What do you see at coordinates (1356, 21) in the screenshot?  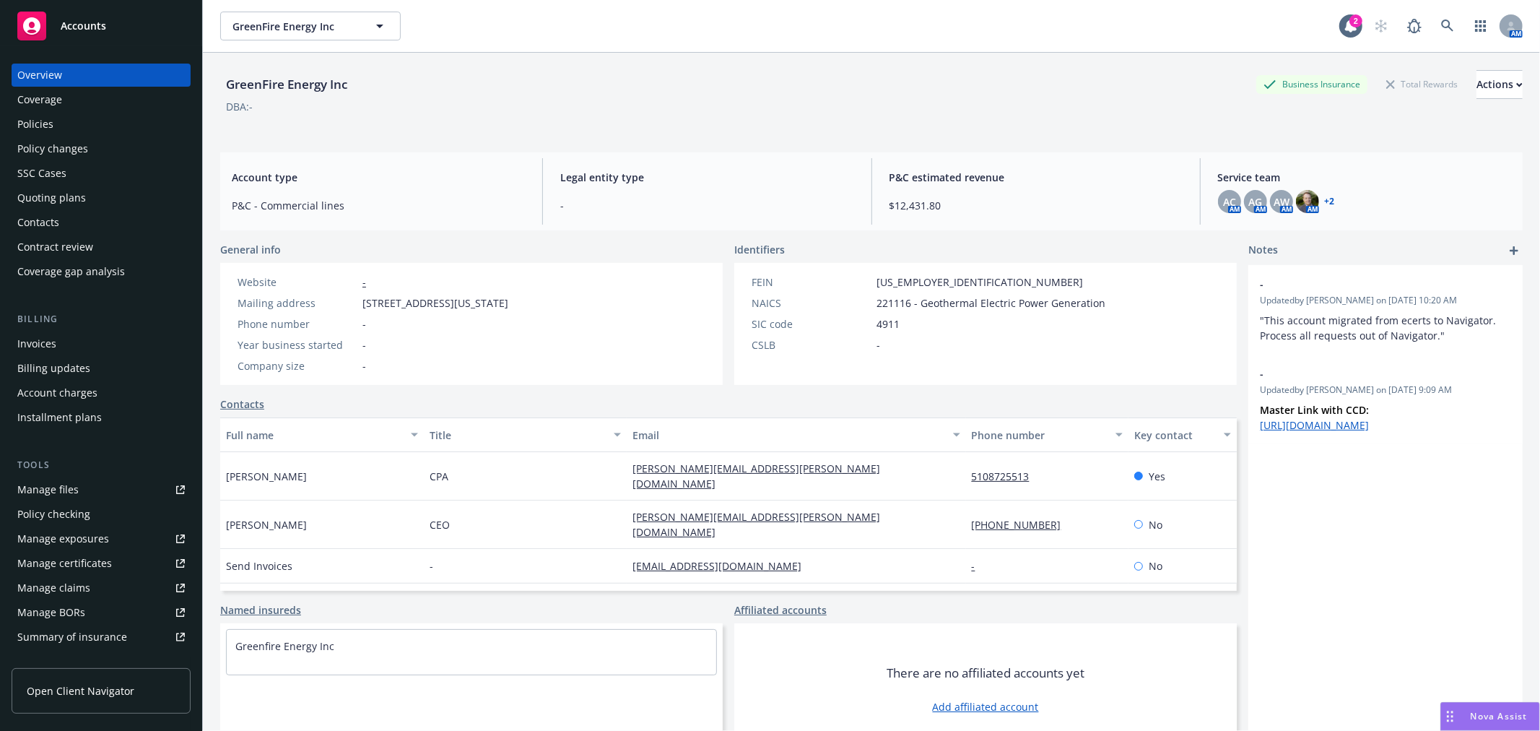 I see `div: 2` at bounding box center [1356, 21].